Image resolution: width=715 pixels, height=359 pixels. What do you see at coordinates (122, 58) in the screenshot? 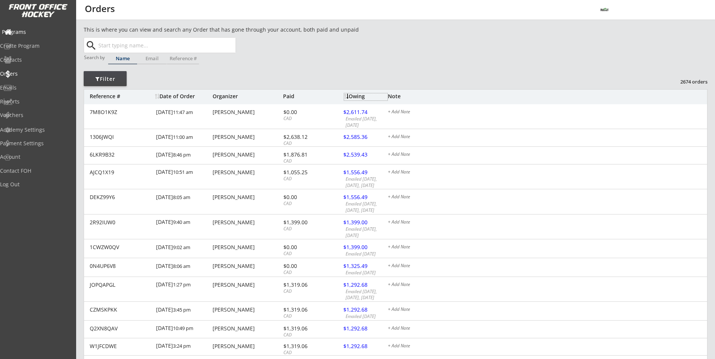
I see `div: Name` at bounding box center [122, 58].